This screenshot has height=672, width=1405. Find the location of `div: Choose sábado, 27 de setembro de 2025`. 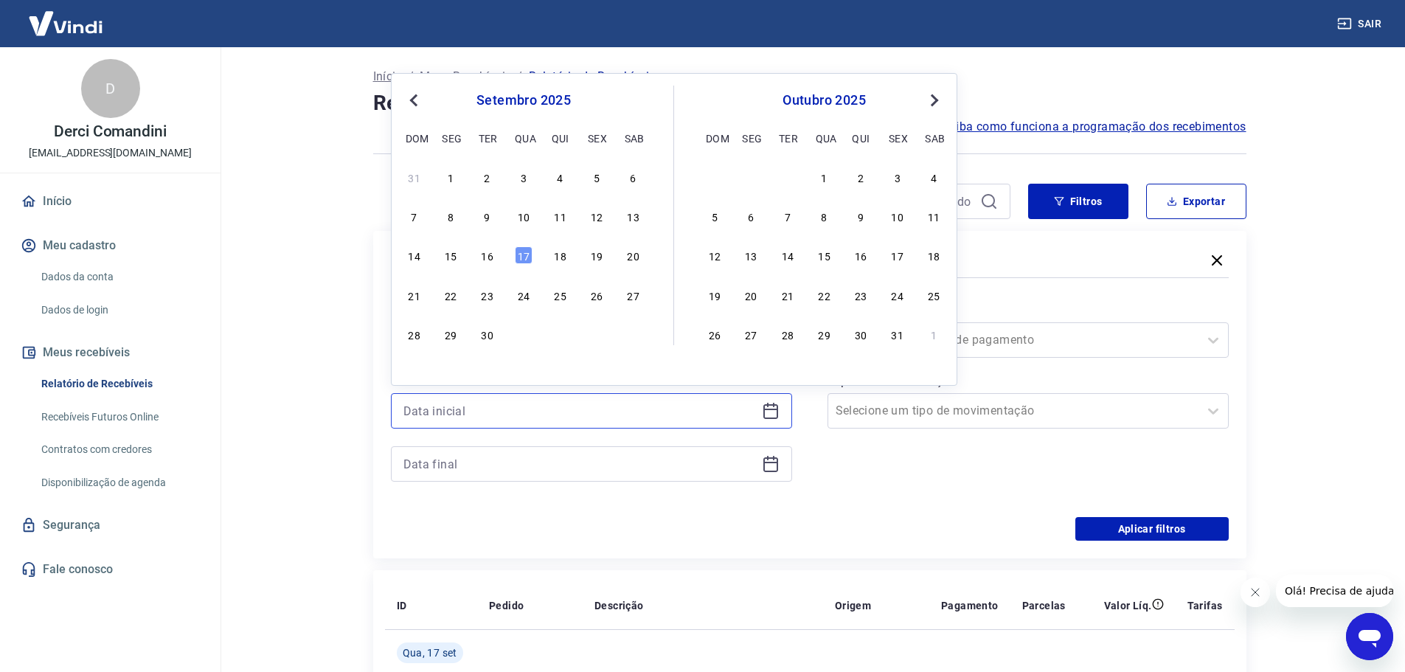

div: Choose sábado, 27 de setembro de 2025 is located at coordinates (634, 295).